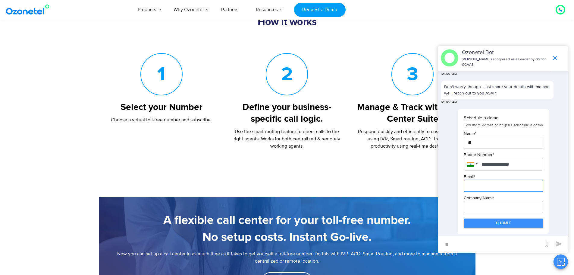  I want to click on button: Submit, so click(504, 223).